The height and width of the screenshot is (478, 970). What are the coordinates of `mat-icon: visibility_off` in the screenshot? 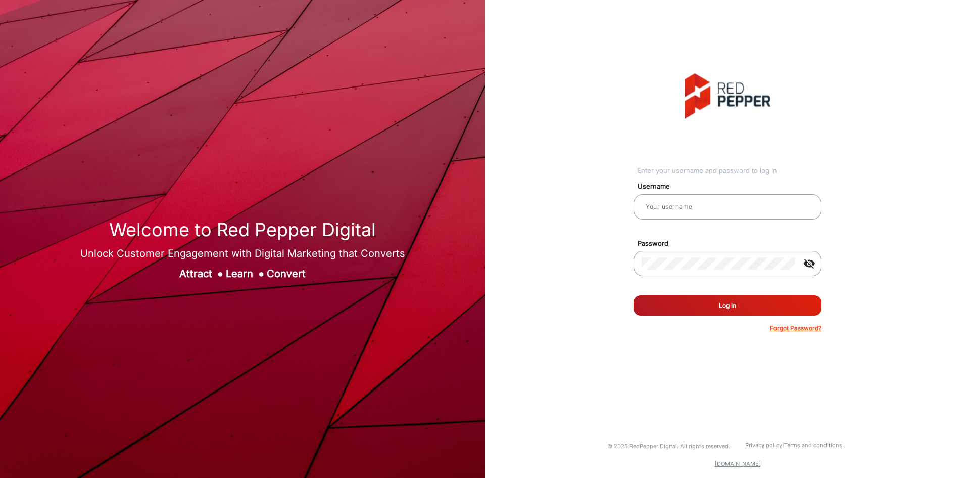 It's located at (810, 263).